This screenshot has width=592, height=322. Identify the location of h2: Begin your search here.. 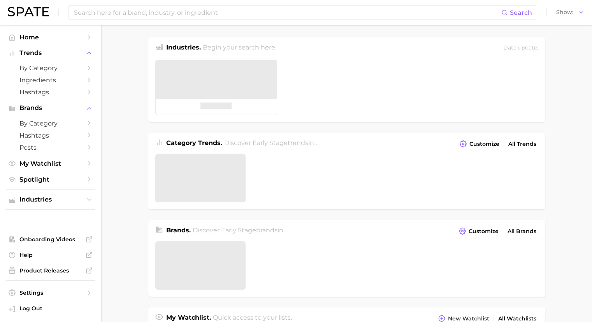
(240, 48).